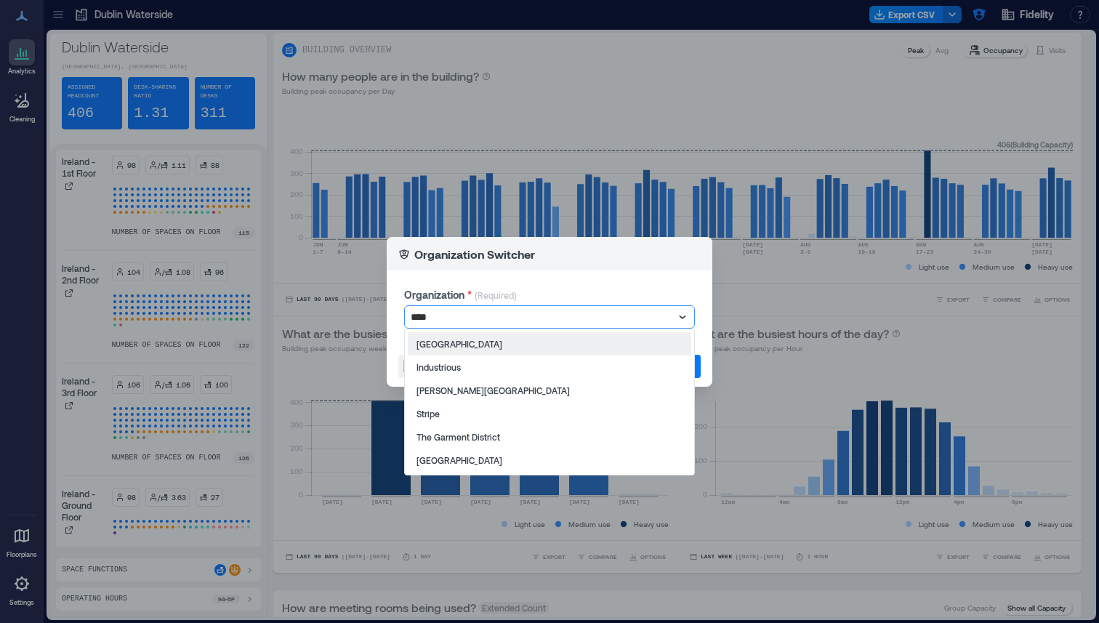 The height and width of the screenshot is (623, 1099). I want to click on p: Industrious, so click(438, 367).